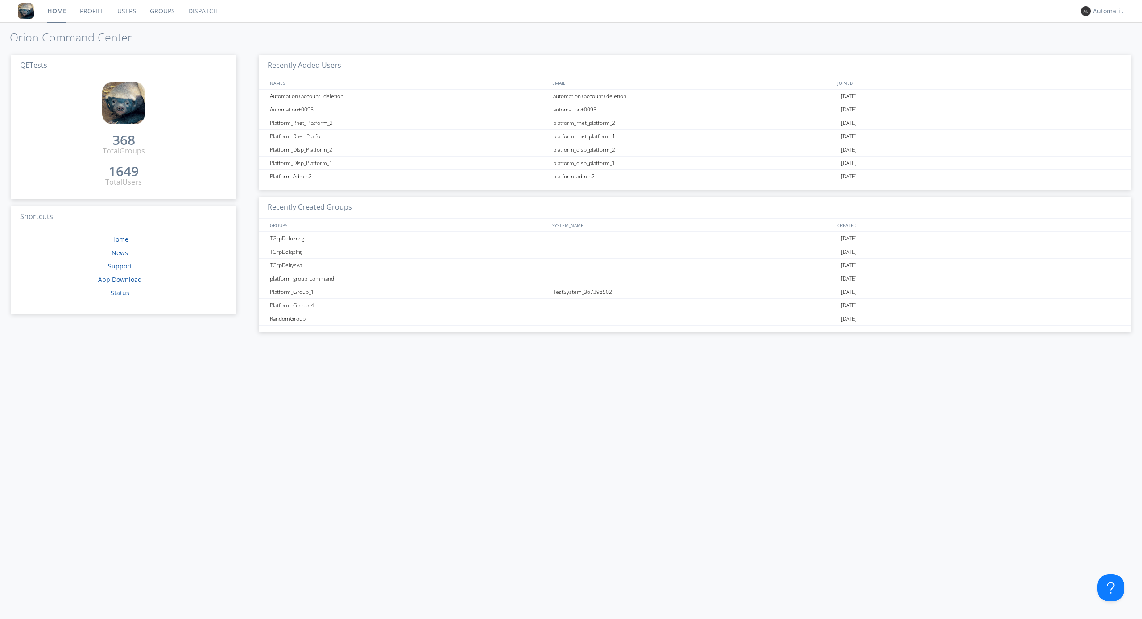  I want to click on div: Automation+0095, so click(409, 109).